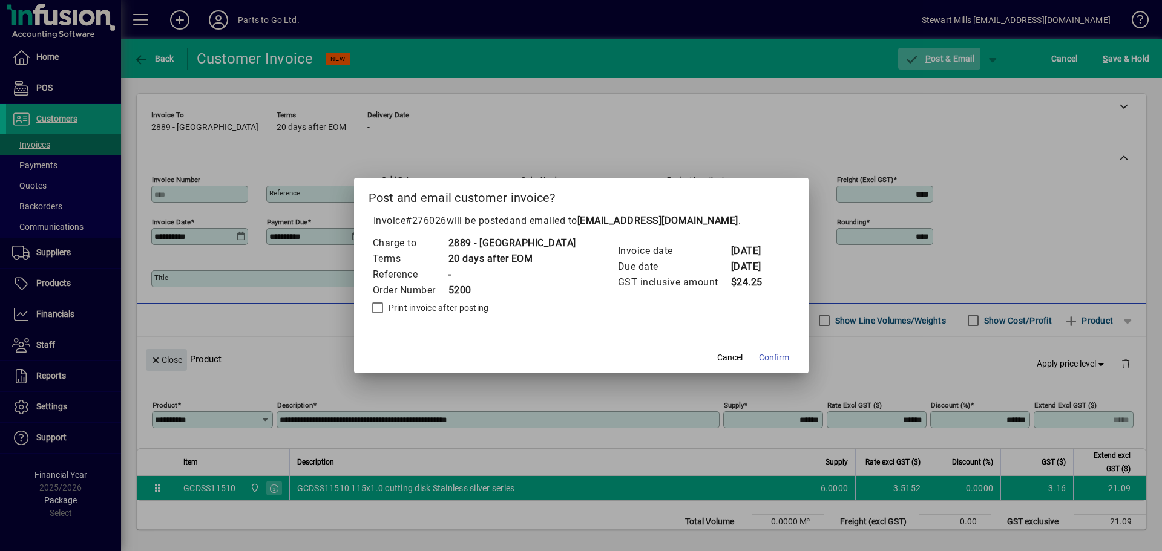 This screenshot has width=1162, height=551. I want to click on button: Confirm, so click(774, 358).